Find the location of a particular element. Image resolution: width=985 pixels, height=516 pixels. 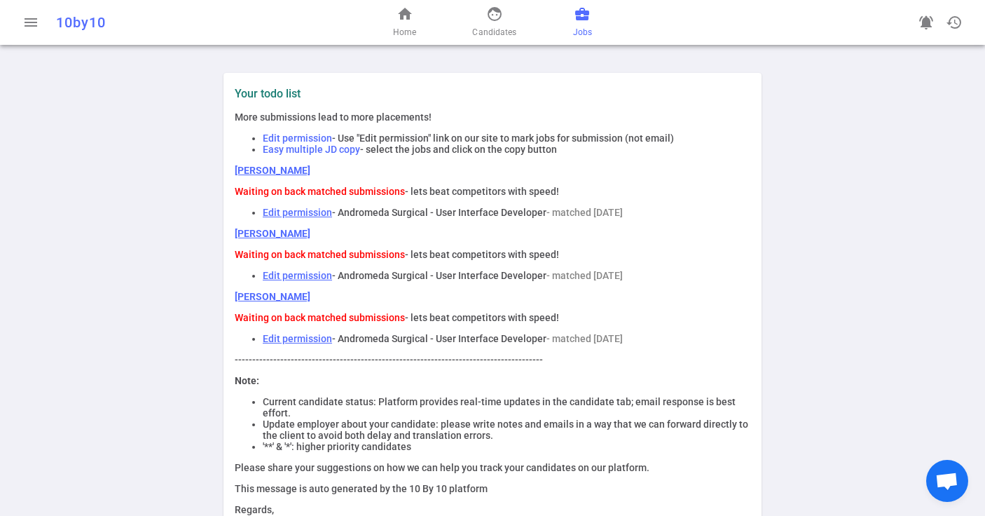

a: Go to see announcements is located at coordinates (926, 22).